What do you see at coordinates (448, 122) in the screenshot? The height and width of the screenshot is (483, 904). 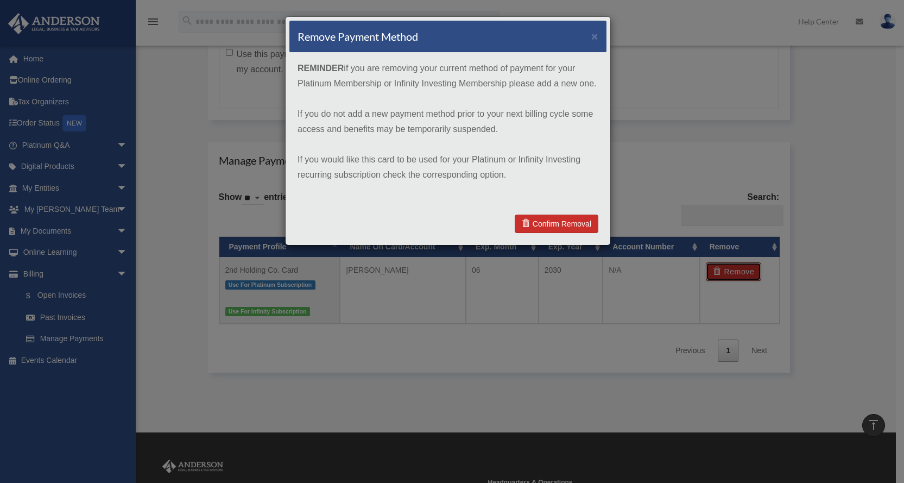 I see `p: If you do not add a new payment method prior to your next billing cycle some access and benefits ...` at bounding box center [448, 122].